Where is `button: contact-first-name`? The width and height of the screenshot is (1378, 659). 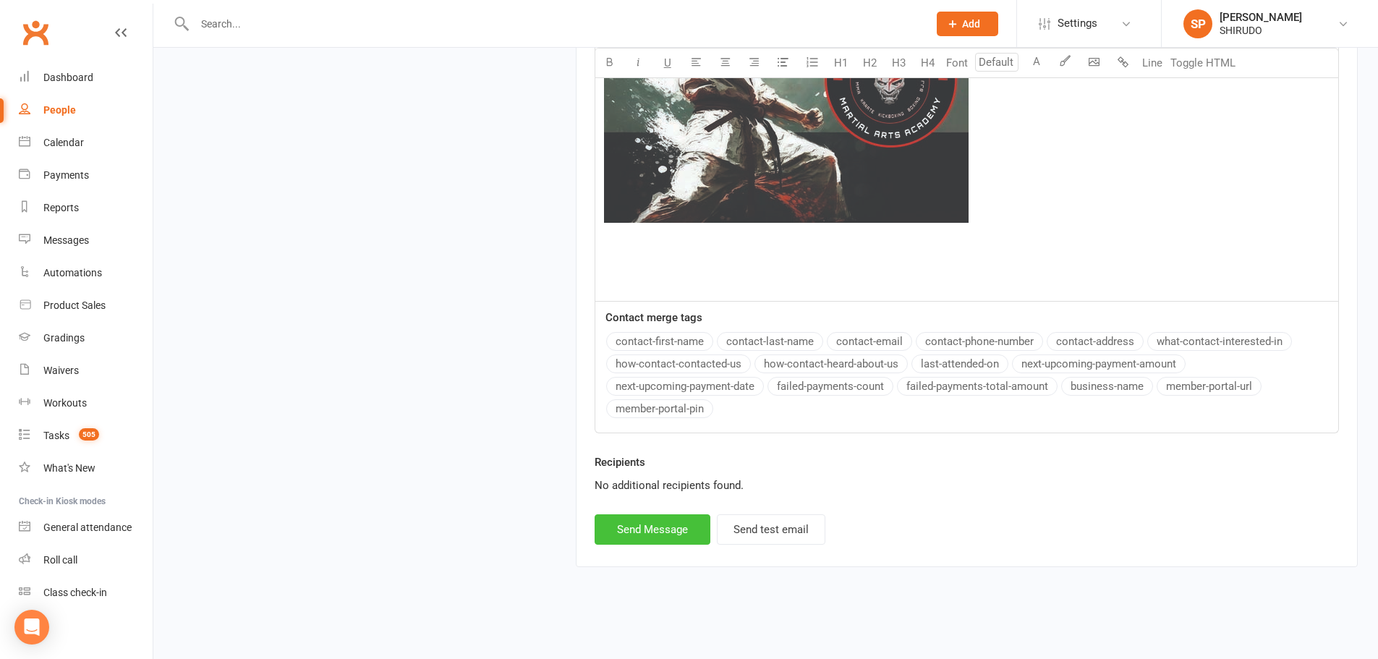 button: contact-first-name is located at coordinates (660, 341).